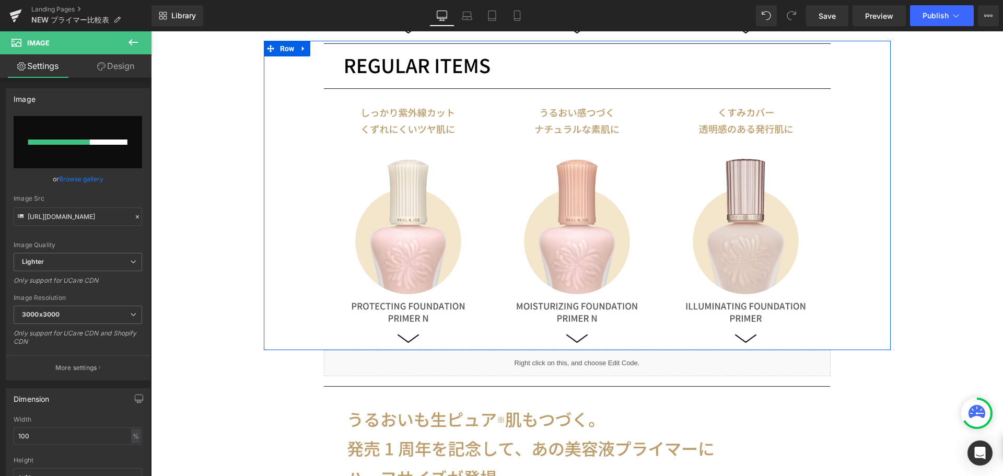  What do you see at coordinates (78, 199) in the screenshot?
I see `div: Image Src` at bounding box center [78, 199].